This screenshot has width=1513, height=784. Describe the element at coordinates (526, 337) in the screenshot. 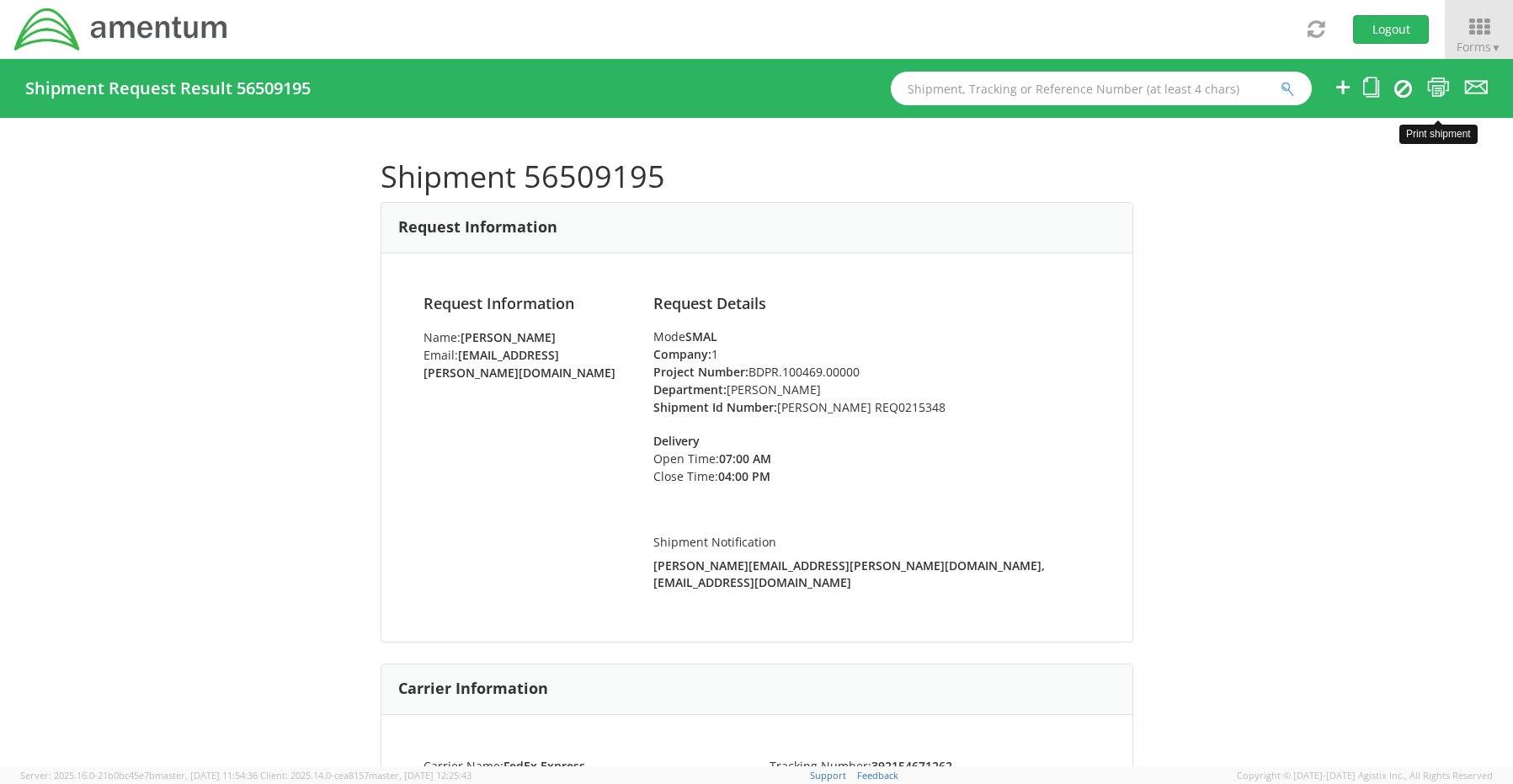

I see `li: Name:` at that location.